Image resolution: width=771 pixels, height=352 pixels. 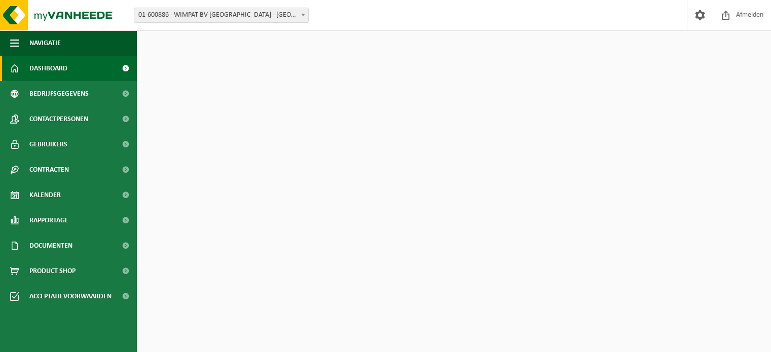 I want to click on span: Dashboard, so click(x=48, y=68).